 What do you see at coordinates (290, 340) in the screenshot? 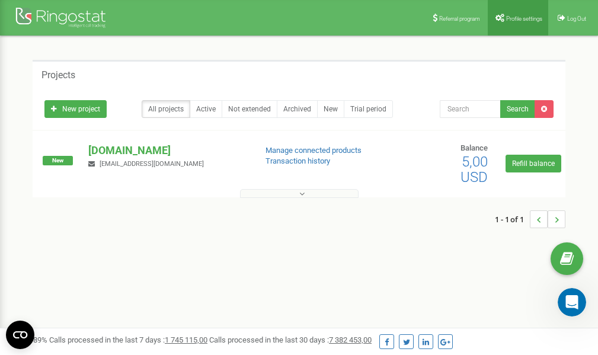
I see `span: Calls processed in the last 30 days :` at bounding box center [290, 340].